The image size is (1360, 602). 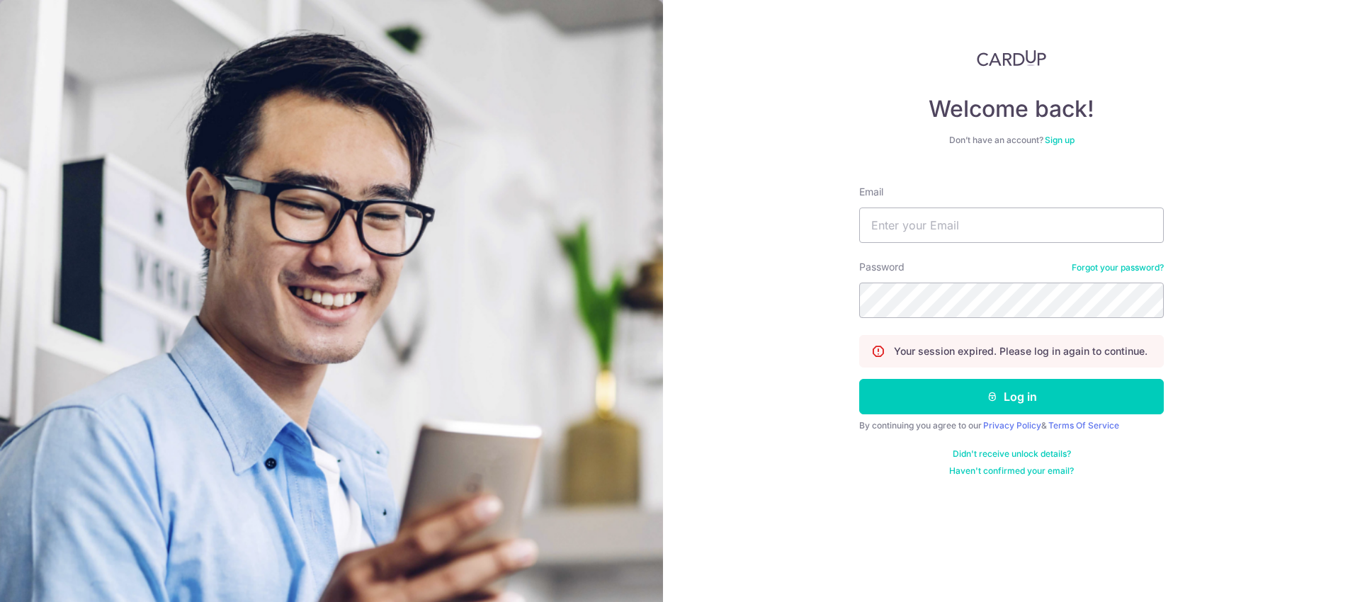 What do you see at coordinates (1011, 140) in the screenshot?
I see `div: Don’t have an account?` at bounding box center [1011, 140].